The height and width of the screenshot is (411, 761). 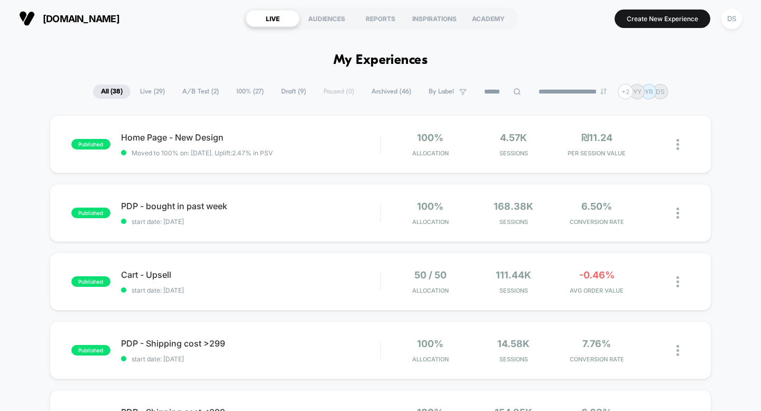 What do you see at coordinates (273, 19) in the screenshot?
I see `div: LIVE` at bounding box center [273, 19].